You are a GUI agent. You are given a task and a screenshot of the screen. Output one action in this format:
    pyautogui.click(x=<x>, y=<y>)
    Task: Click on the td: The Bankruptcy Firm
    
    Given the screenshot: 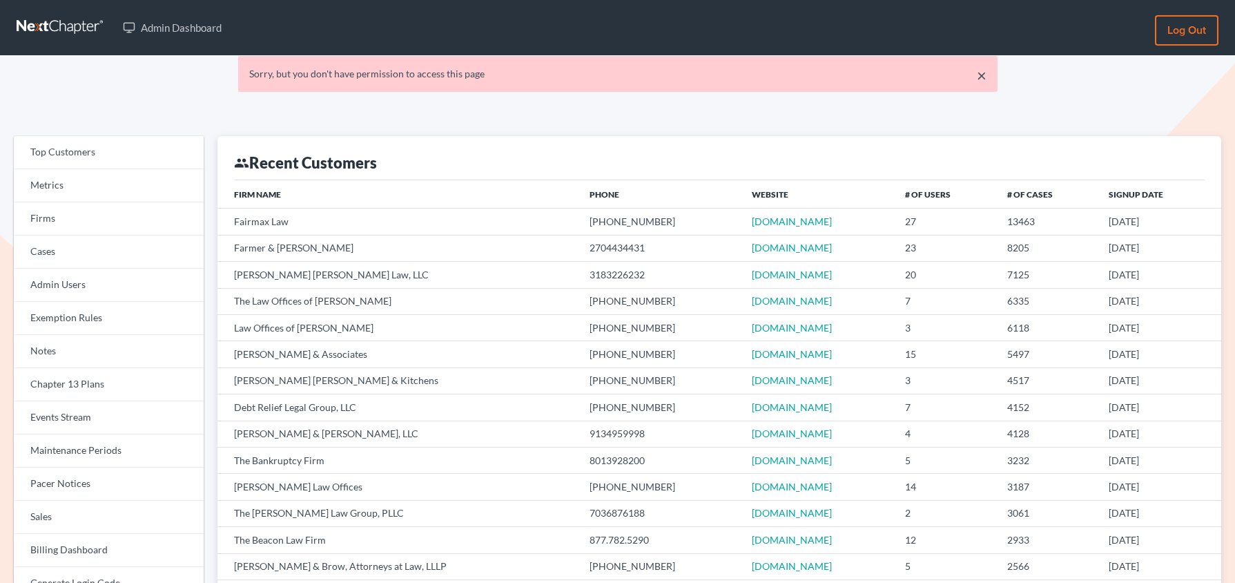 What is the action you would take?
    pyautogui.click(x=398, y=460)
    